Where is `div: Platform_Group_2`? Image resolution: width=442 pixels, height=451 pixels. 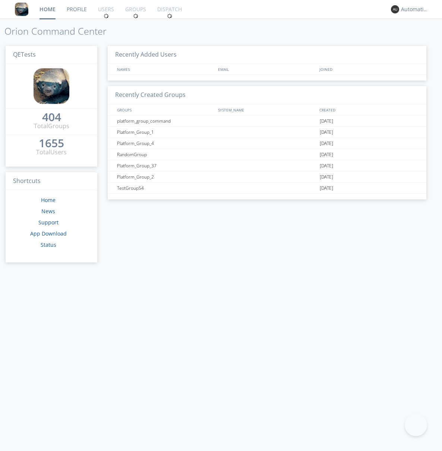
div: Platform_Group_2 is located at coordinates (165, 177).